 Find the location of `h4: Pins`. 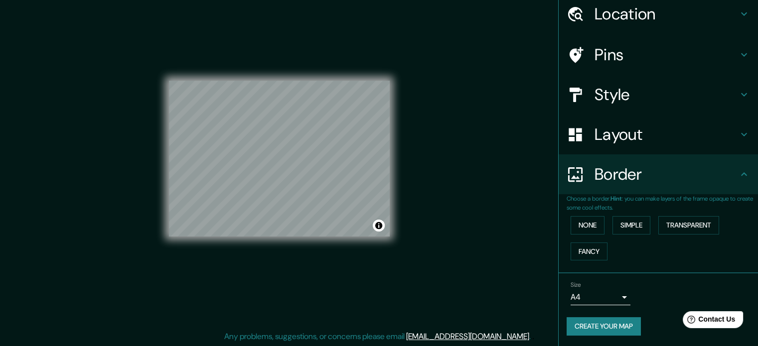

h4: Pins is located at coordinates (666, 55).